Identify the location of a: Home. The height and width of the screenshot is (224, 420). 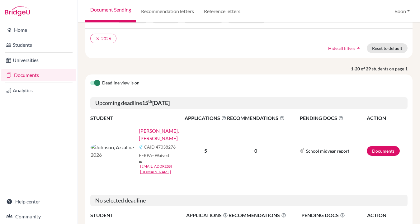
(39, 30).